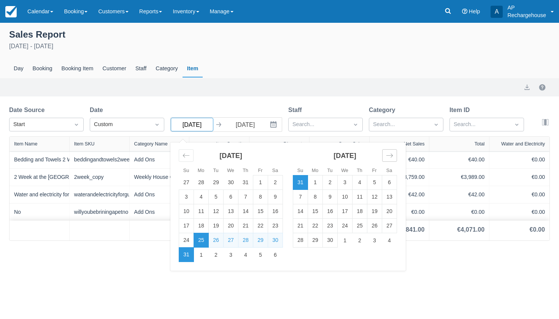 This screenshot has height=319, width=559. Describe the element at coordinates (99, 160) in the screenshot. I see `div: beddingandtowels2week` at that location.